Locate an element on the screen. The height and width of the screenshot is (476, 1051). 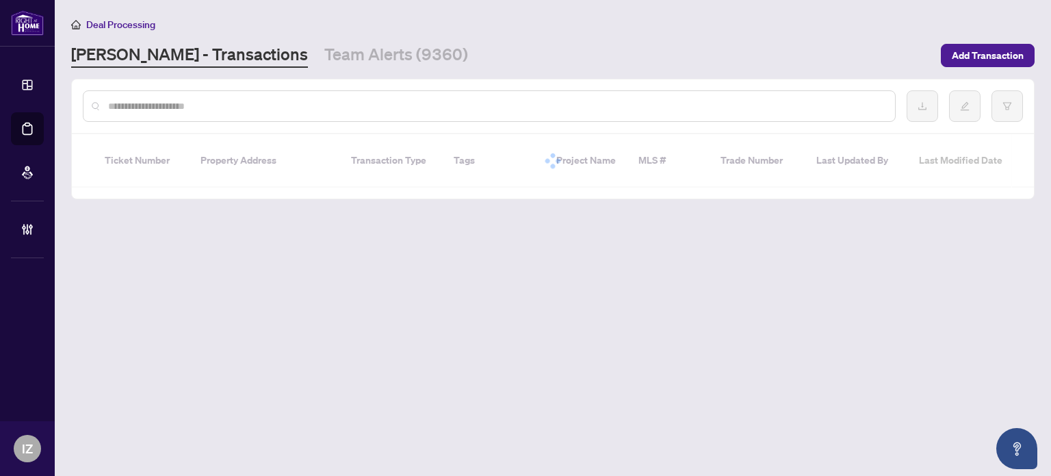
span: Deal Processing is located at coordinates (120, 25).